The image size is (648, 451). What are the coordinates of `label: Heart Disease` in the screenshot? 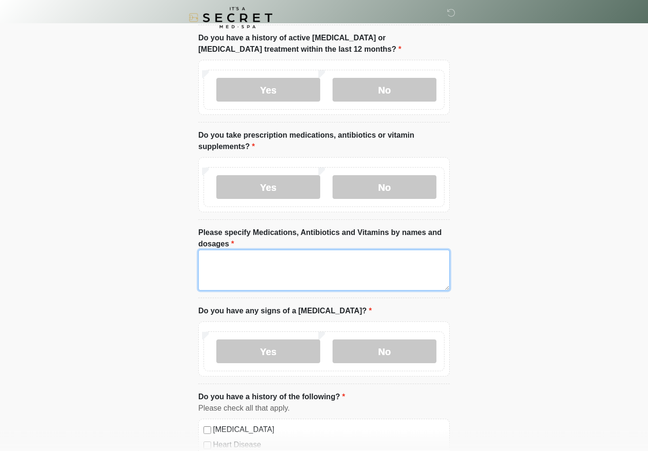 It's located at (329, 445).